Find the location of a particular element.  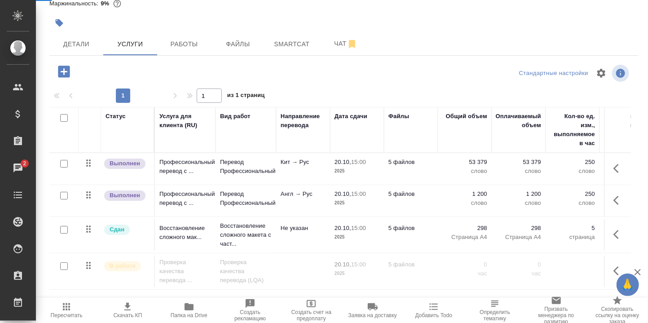

span: Настроить таблицу is located at coordinates (601, 73).